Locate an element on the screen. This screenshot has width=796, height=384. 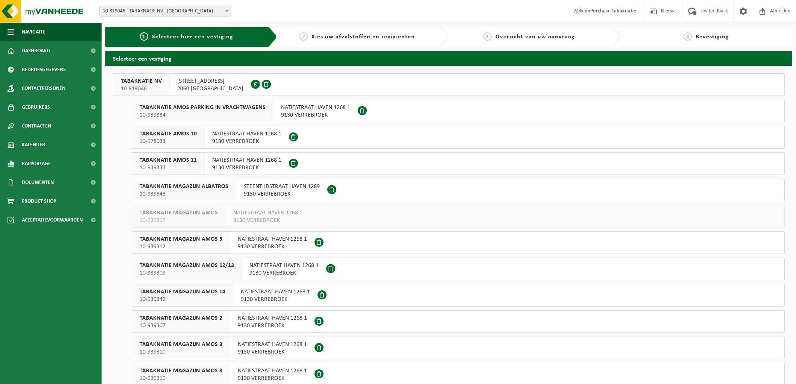
span: Overzicht van uw aanvraag is located at coordinates (535, 37).